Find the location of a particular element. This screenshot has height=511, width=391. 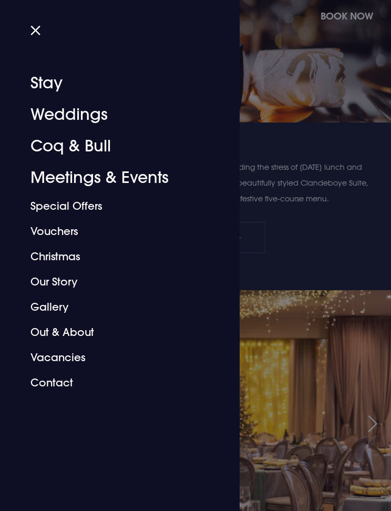

a: Meetings & Events is located at coordinates (114, 178).